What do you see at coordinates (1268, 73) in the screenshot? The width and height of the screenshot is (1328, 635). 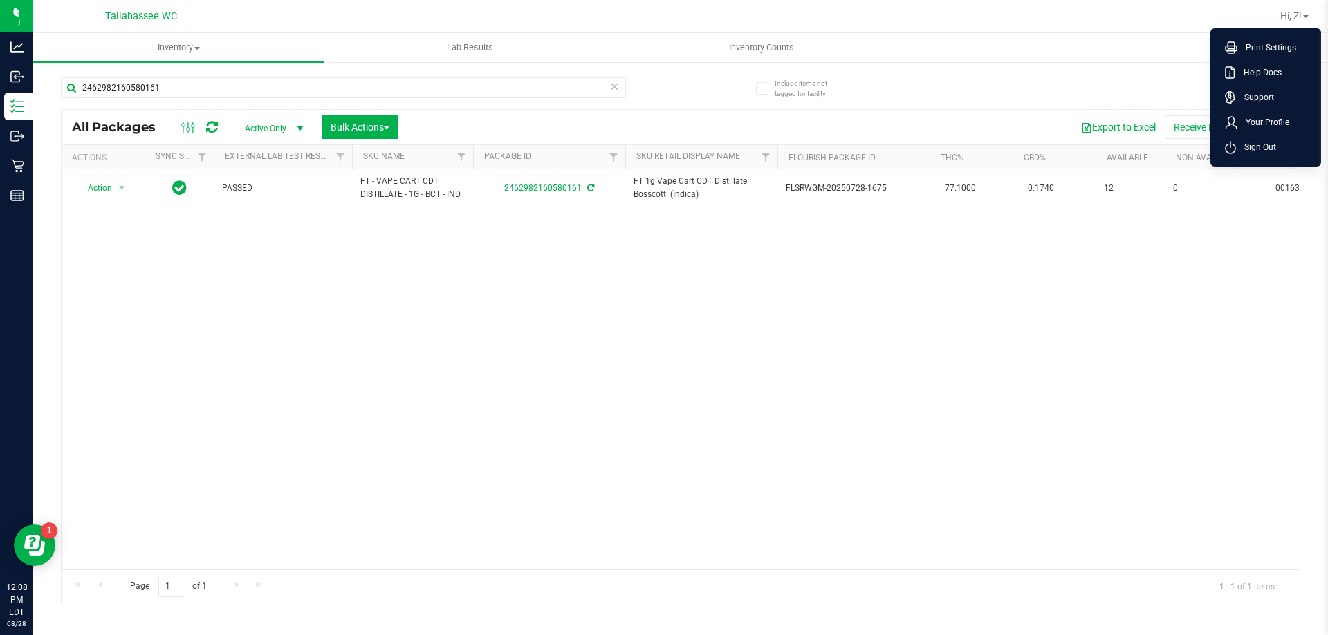 I see `a: Help Docs` at bounding box center [1268, 73].